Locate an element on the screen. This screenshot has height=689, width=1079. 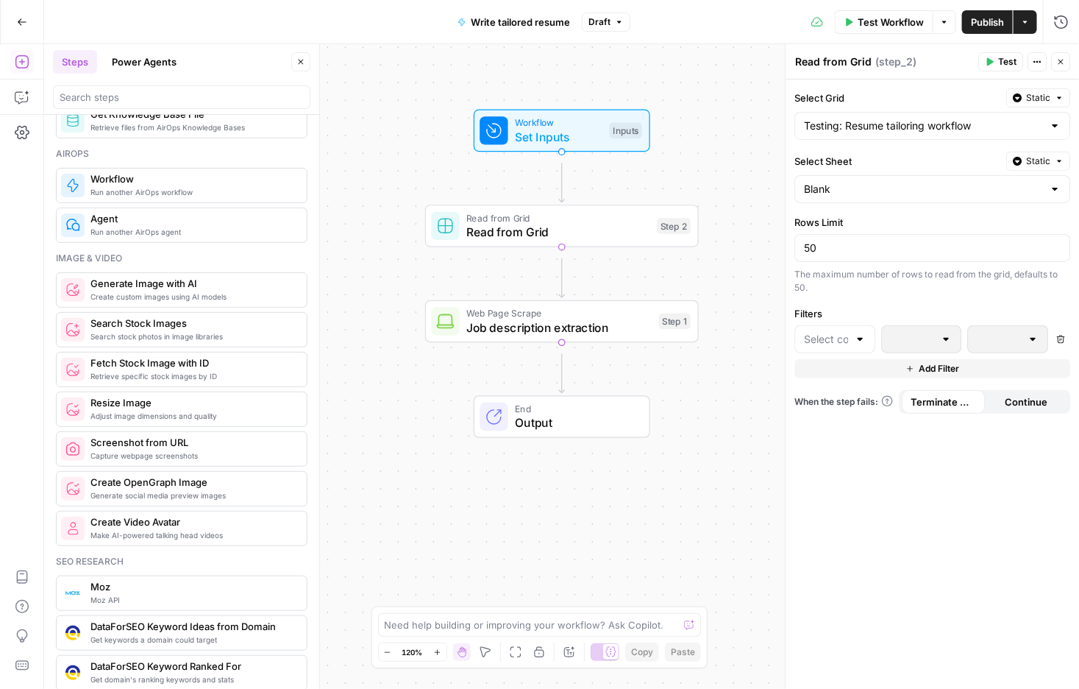
span: Create custom images using AI models is located at coordinates (193, 297).